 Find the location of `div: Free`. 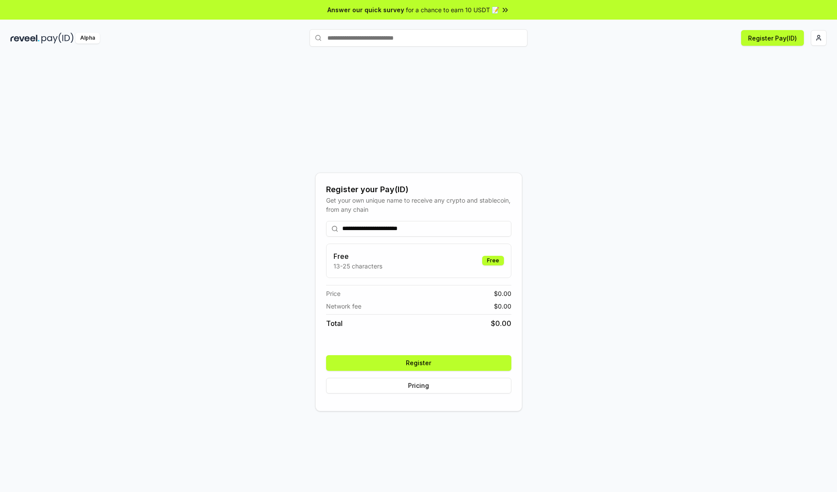

div: Free is located at coordinates (493, 261).